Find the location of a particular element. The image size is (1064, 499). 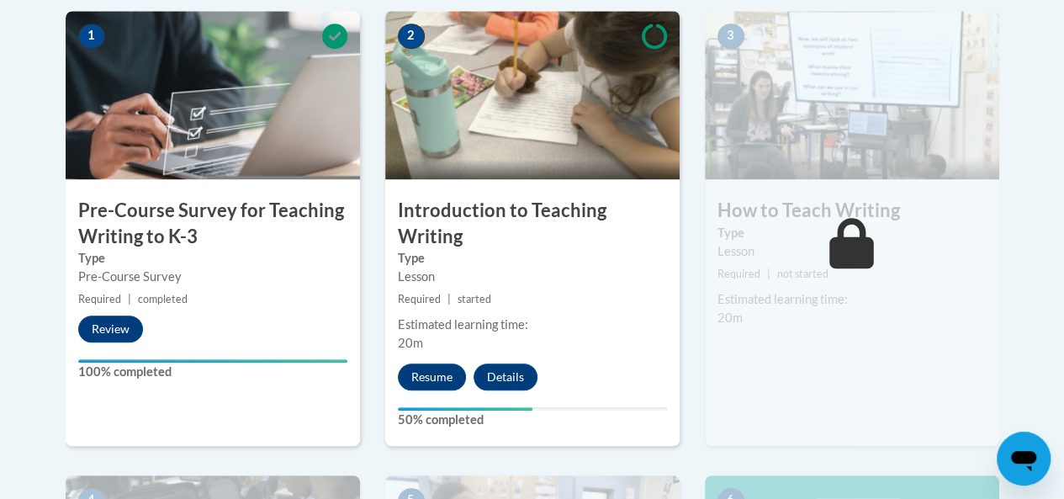

span: 2 is located at coordinates (411, 36).